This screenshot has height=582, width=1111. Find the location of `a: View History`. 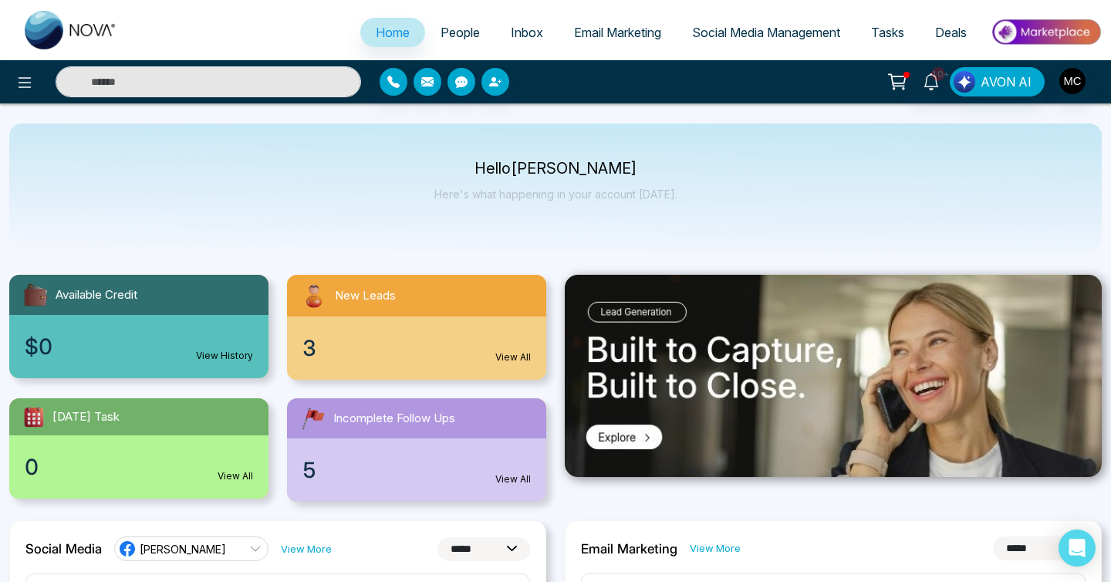

a: View History is located at coordinates (225, 356).